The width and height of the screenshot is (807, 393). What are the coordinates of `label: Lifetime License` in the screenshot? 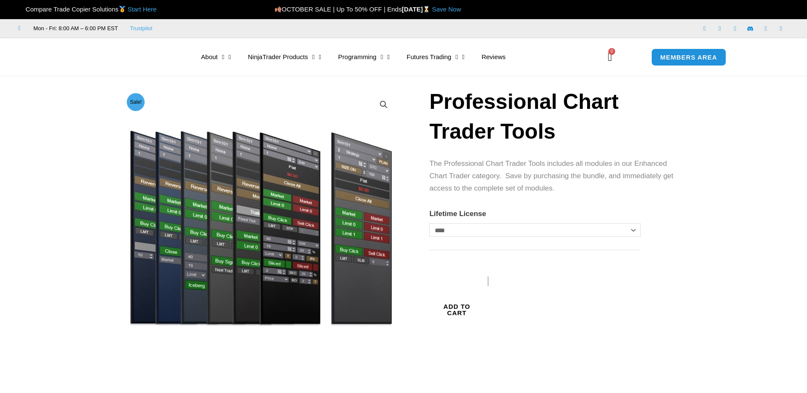 It's located at (457, 214).